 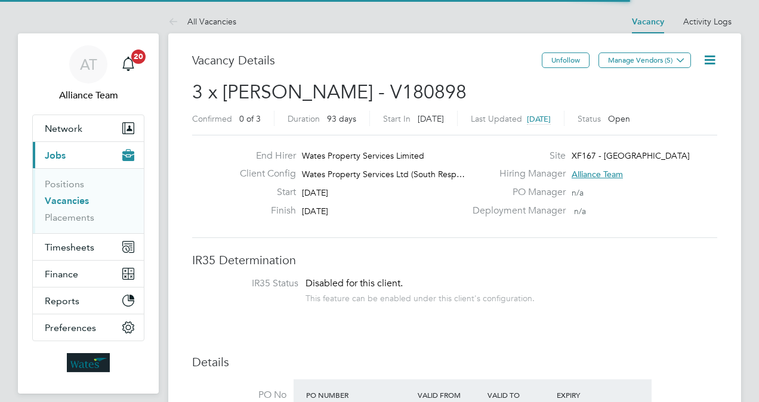 I want to click on button: Jobs, so click(x=88, y=155).